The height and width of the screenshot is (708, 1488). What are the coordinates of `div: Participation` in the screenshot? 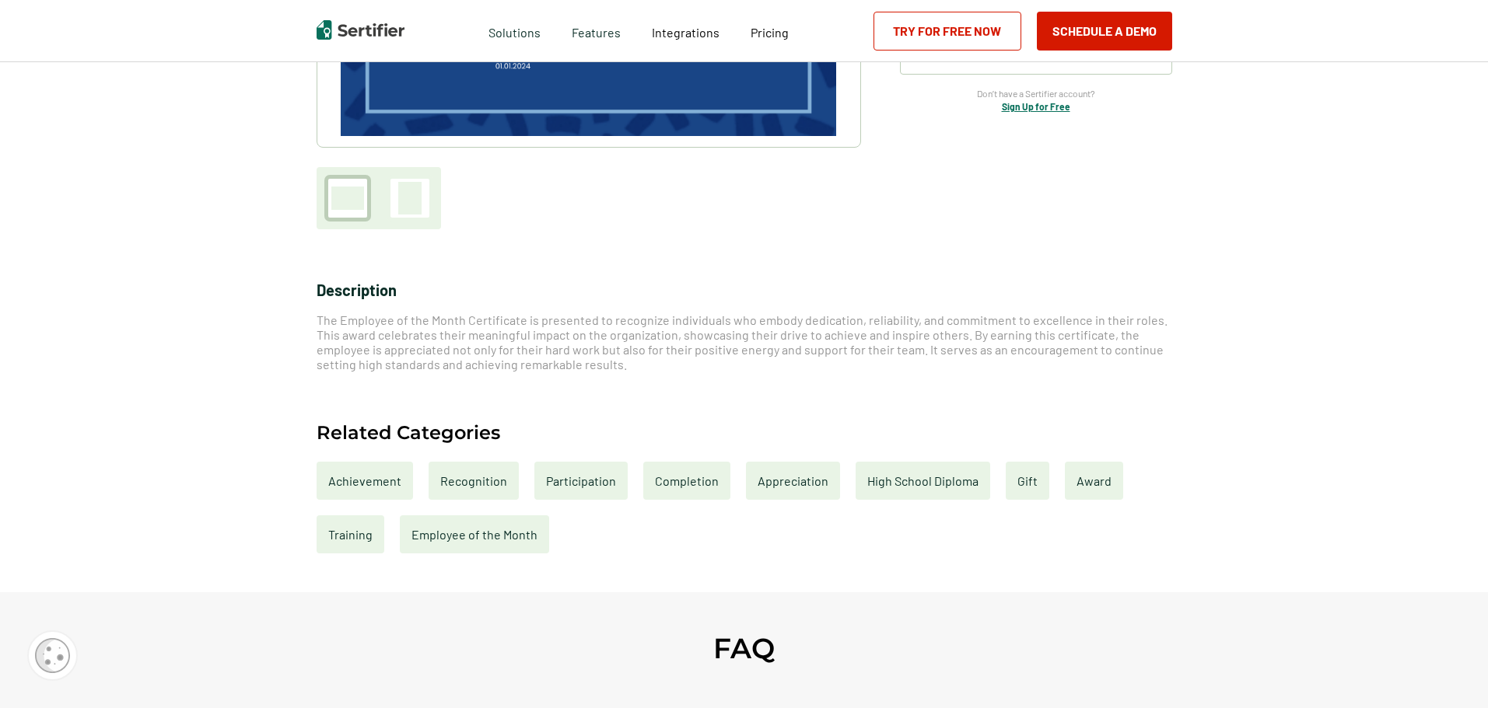 It's located at (581, 481).